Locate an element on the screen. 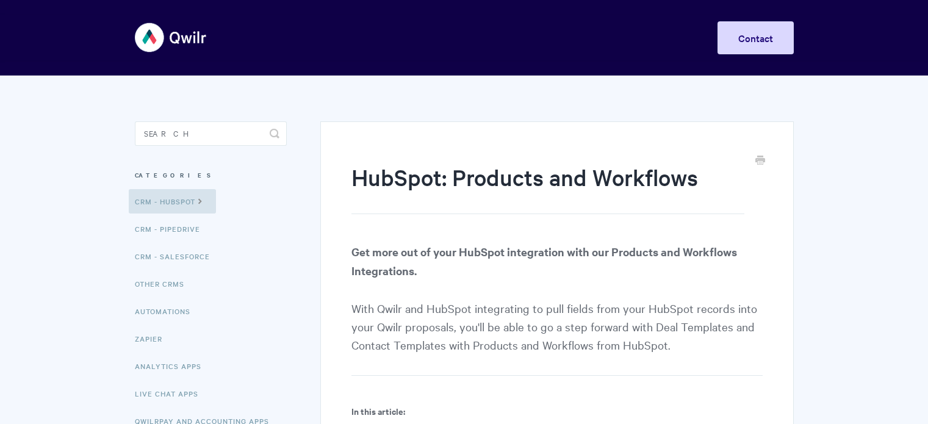 The width and height of the screenshot is (928, 424). a: Zapier is located at coordinates (153, 339).